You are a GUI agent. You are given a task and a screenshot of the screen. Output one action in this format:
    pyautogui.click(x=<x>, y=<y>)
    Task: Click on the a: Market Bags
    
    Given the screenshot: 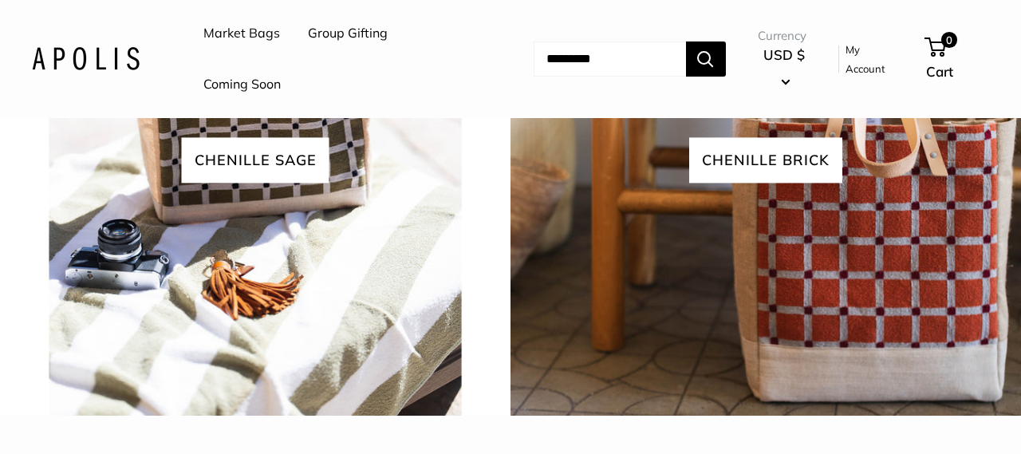 What is the action you would take?
    pyautogui.click(x=242, y=33)
    